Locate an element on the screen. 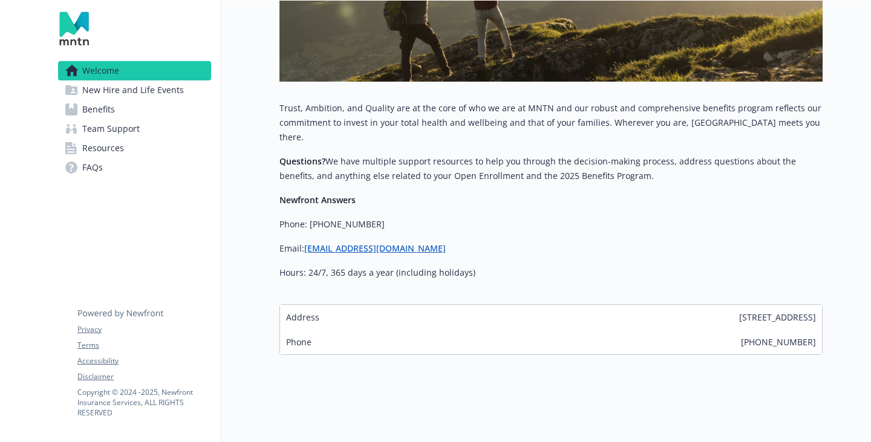 The height and width of the screenshot is (442, 871). span: Welcome is located at coordinates (100, 71).